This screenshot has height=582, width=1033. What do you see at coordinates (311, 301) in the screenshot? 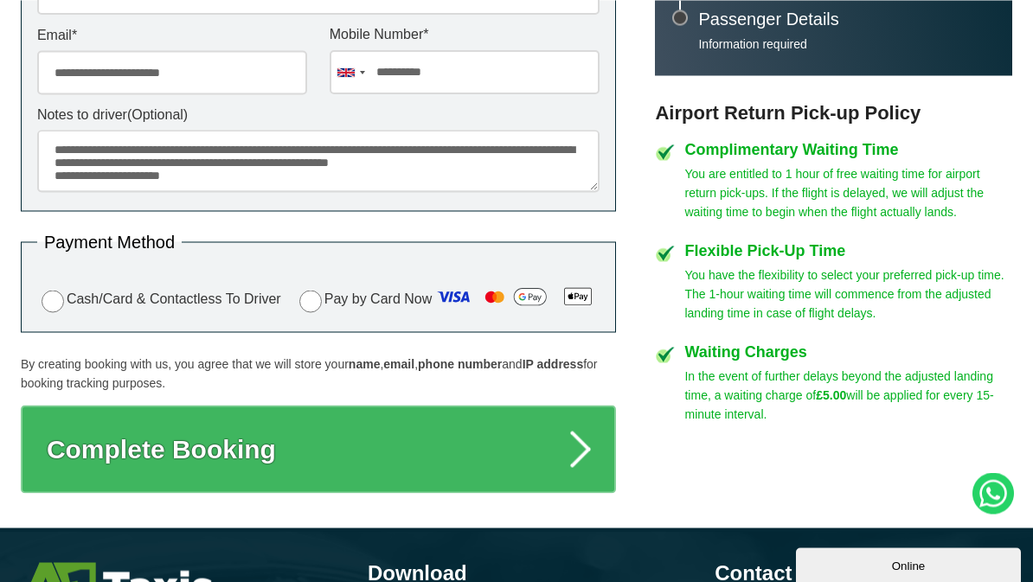
I see `input: Pay by Card Now` at bounding box center [311, 301].